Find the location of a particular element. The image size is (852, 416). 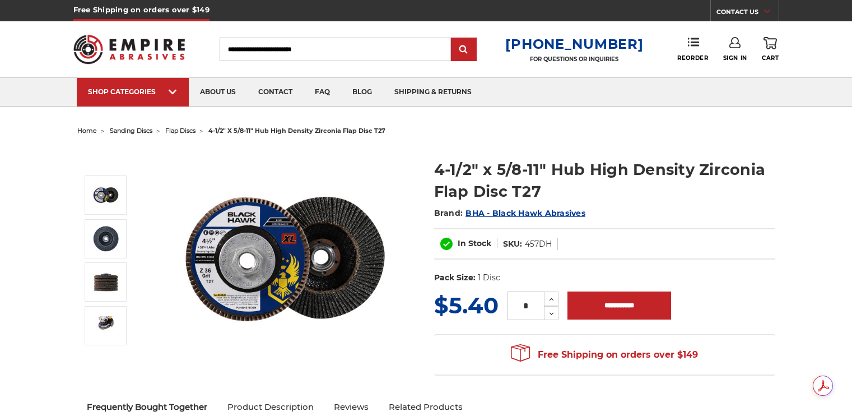

dt: Pack Size: is located at coordinates (455, 277).